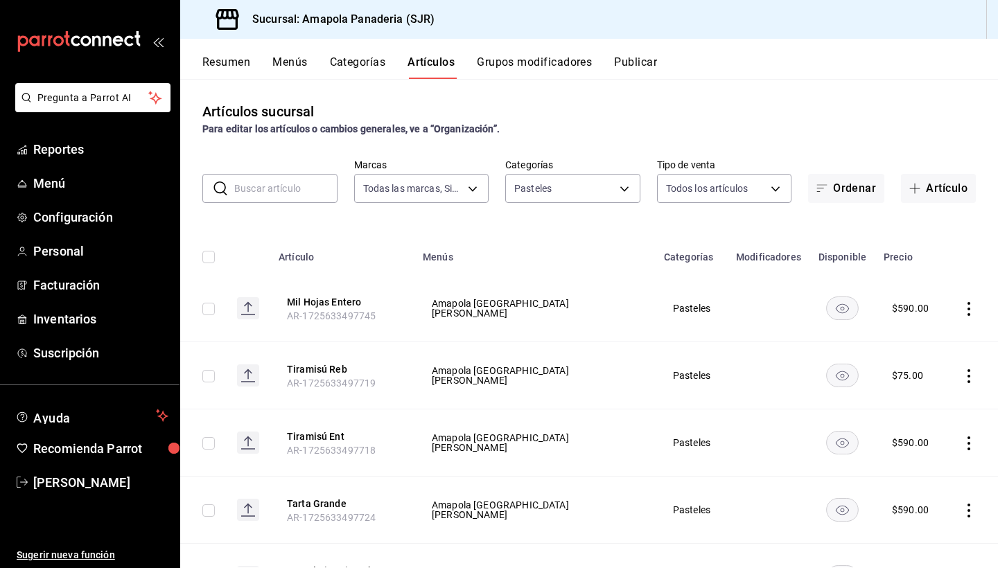 This screenshot has width=998, height=568. I want to click on label: Categorías, so click(572, 165).